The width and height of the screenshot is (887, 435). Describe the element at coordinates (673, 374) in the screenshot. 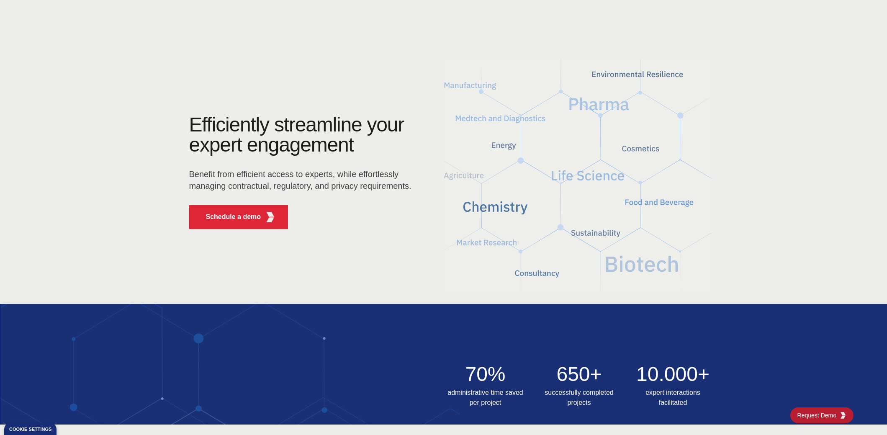

I see `h2: 10.000+` at that location.